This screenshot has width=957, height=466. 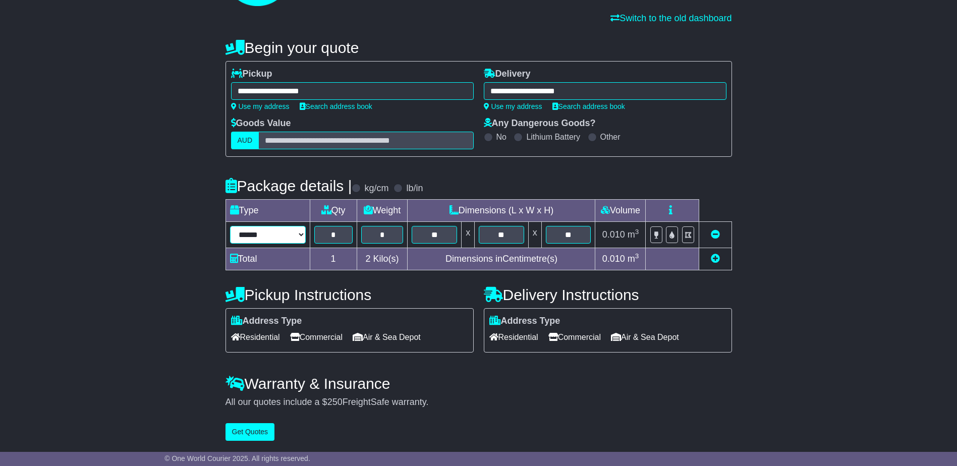 What do you see at coordinates (502, 211) in the screenshot?
I see `td: Dimensions (L x W x H)` at bounding box center [502, 211].